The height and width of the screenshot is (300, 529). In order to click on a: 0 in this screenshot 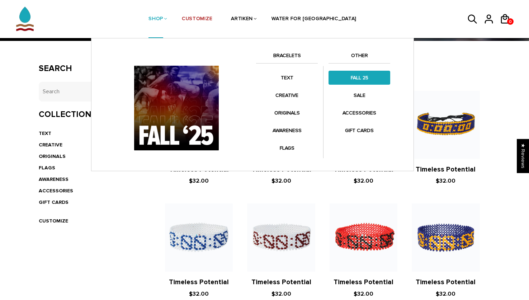, I will do `click(511, 22)`.